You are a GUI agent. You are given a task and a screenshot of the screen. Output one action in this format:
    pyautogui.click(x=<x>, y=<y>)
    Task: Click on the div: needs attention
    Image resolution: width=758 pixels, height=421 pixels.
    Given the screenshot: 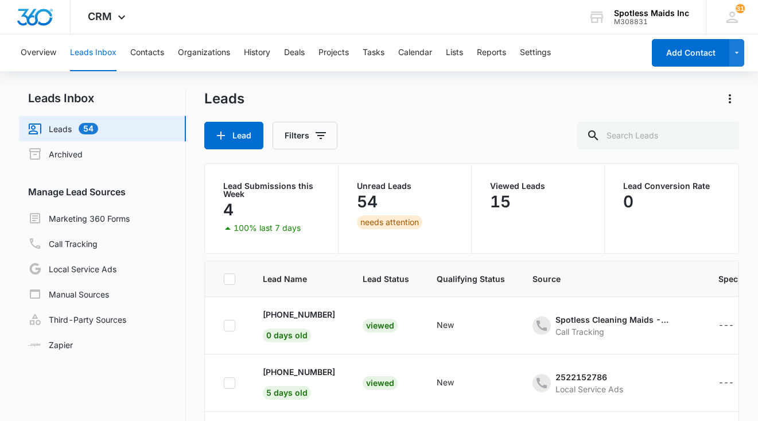 What is the action you would take?
    pyautogui.click(x=390, y=222)
    